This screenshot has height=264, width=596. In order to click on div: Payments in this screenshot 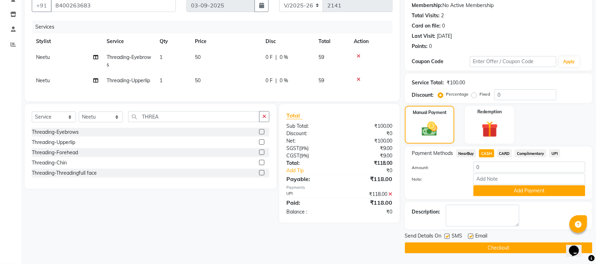, I will do `click(339, 187)`.